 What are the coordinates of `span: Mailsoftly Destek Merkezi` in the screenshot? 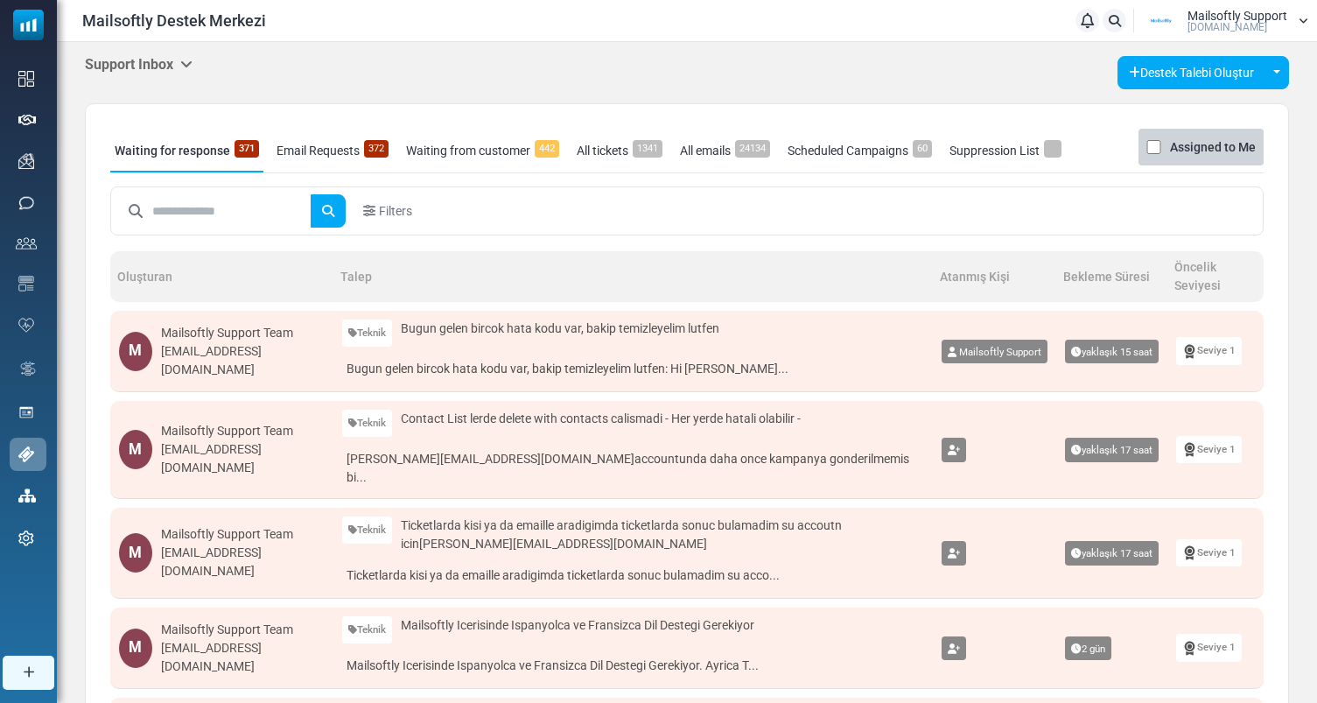 It's located at (174, 20).